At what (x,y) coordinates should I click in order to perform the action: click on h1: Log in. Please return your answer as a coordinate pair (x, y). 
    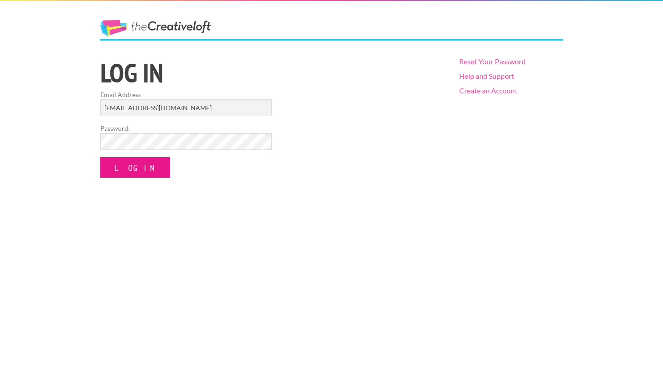
    Looking at the image, I should click on (272, 73).